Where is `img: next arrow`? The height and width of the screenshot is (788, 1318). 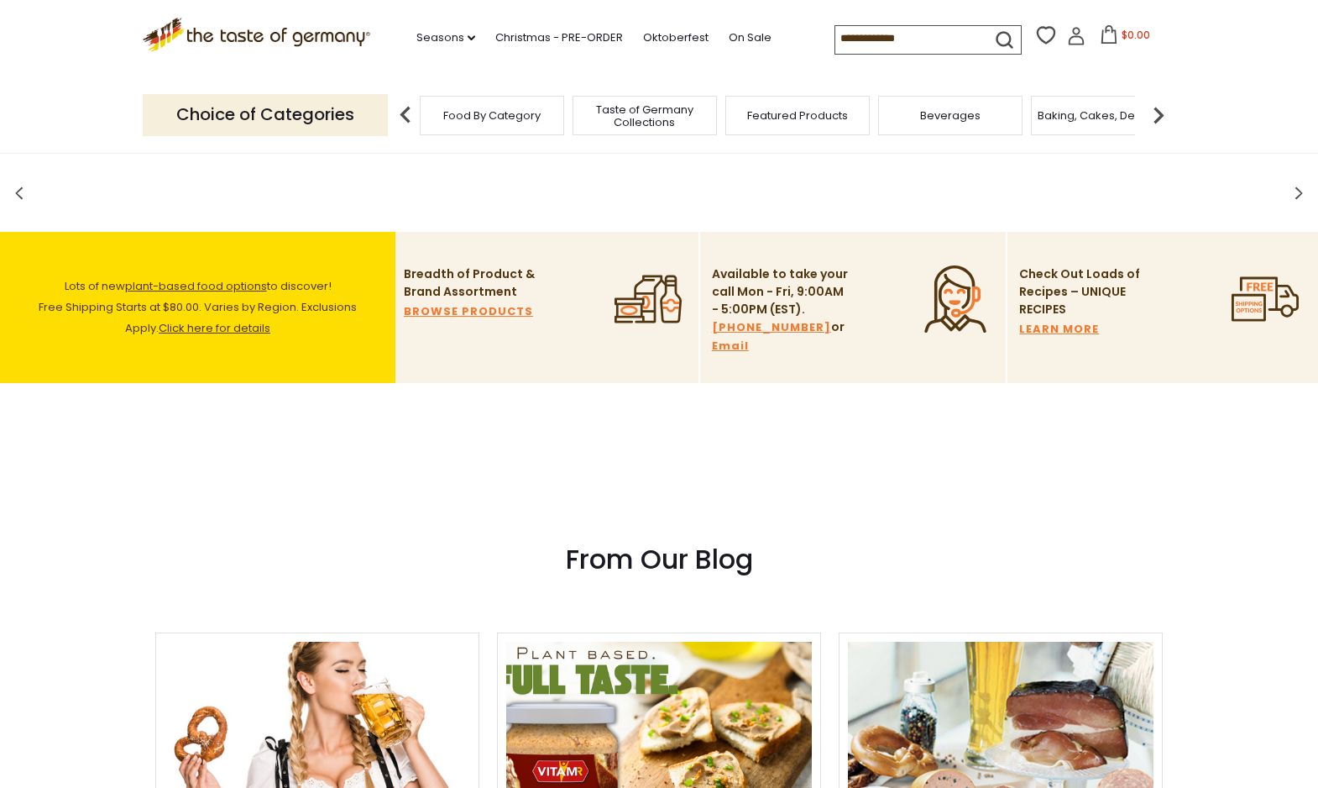 img: next arrow is located at coordinates (1159, 115).